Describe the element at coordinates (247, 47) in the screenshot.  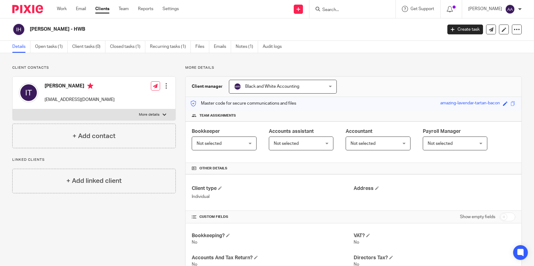
I see `a: Notes (1)` at that location.